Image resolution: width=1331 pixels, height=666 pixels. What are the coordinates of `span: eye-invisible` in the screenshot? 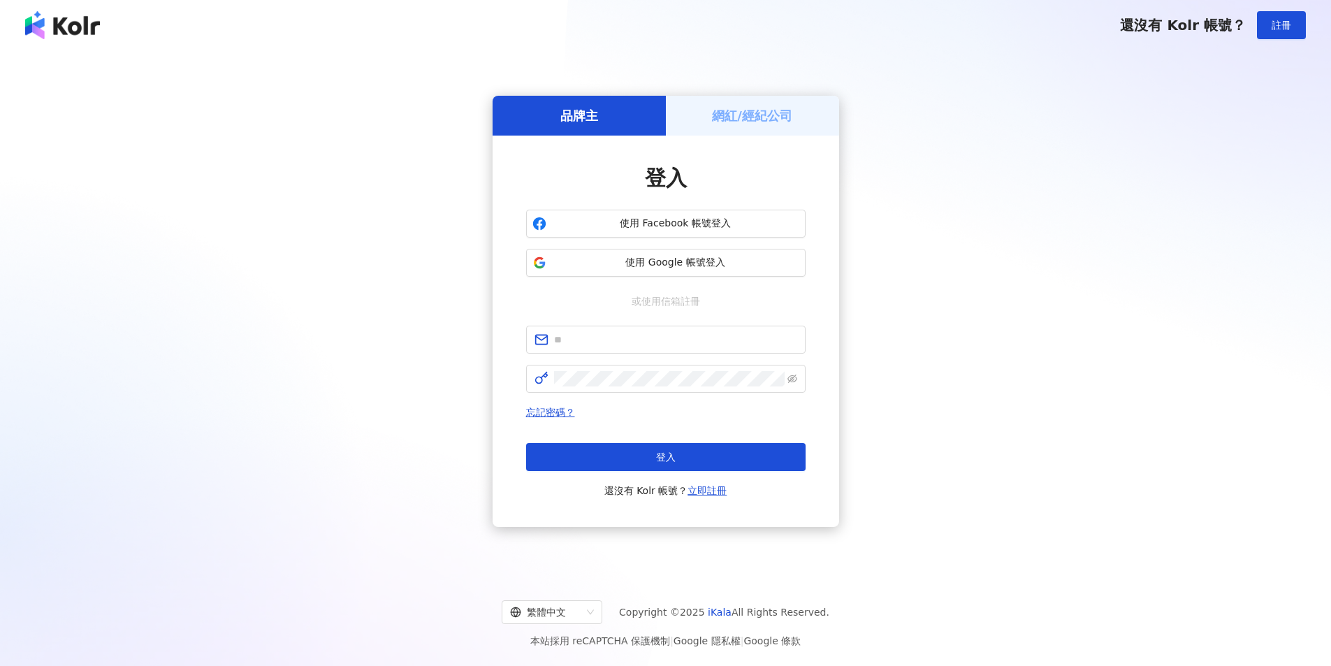 It's located at (793, 379).